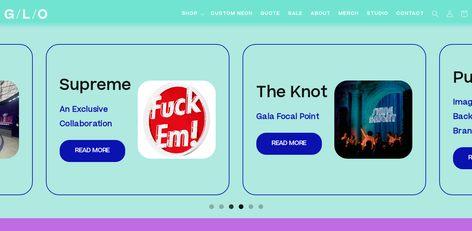 The image size is (472, 231). Describe the element at coordinates (456, 215) in the screenshot. I see `div: Chat Widget` at that location.